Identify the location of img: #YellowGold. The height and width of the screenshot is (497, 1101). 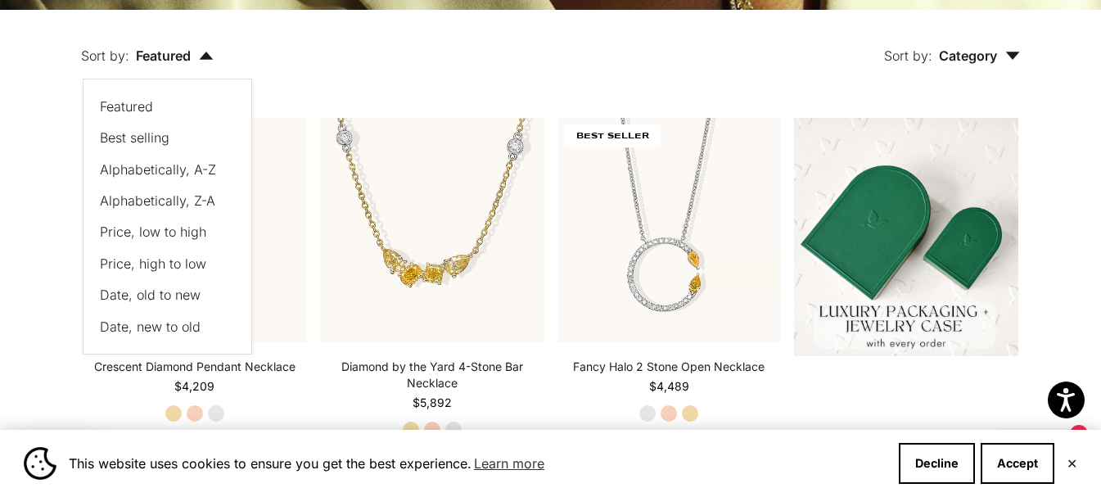
(432, 230).